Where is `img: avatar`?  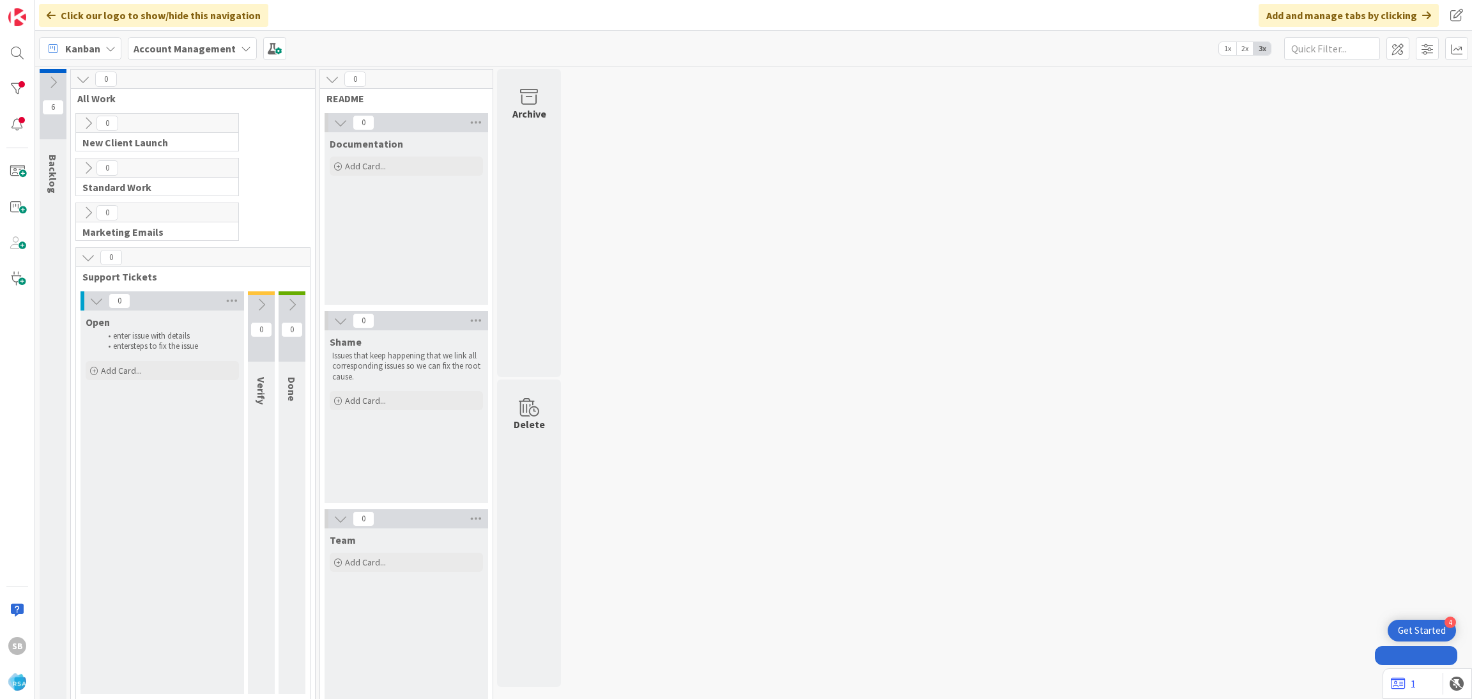 img: avatar is located at coordinates (17, 682).